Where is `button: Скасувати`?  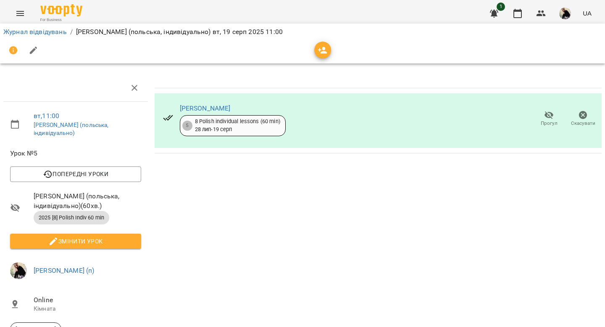 button: Скасувати is located at coordinates (583, 119).